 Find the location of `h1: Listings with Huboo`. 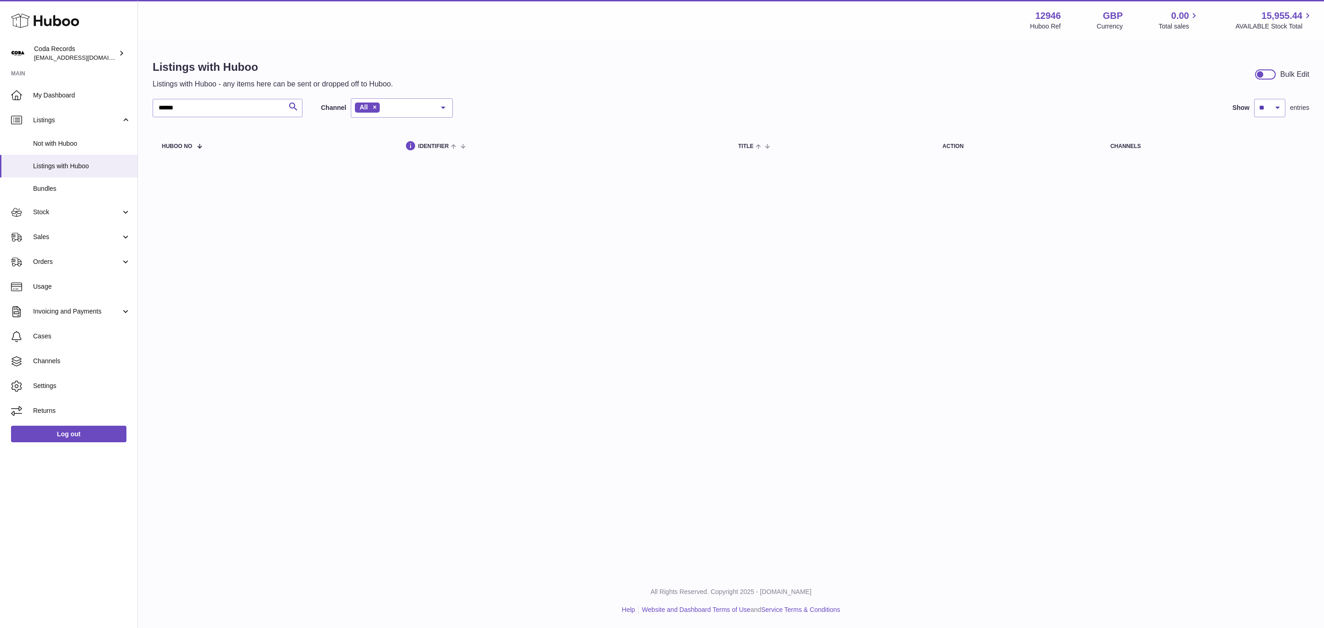

h1: Listings with Huboo is located at coordinates (273, 67).